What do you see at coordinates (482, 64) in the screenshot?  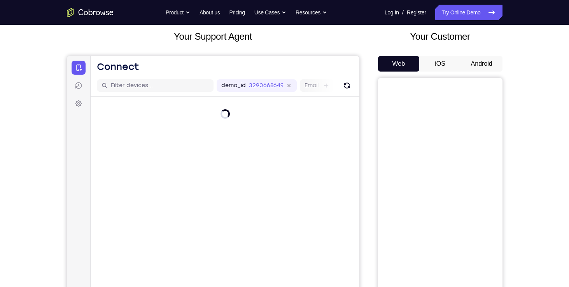 I see `button: Android` at bounding box center [482, 64].